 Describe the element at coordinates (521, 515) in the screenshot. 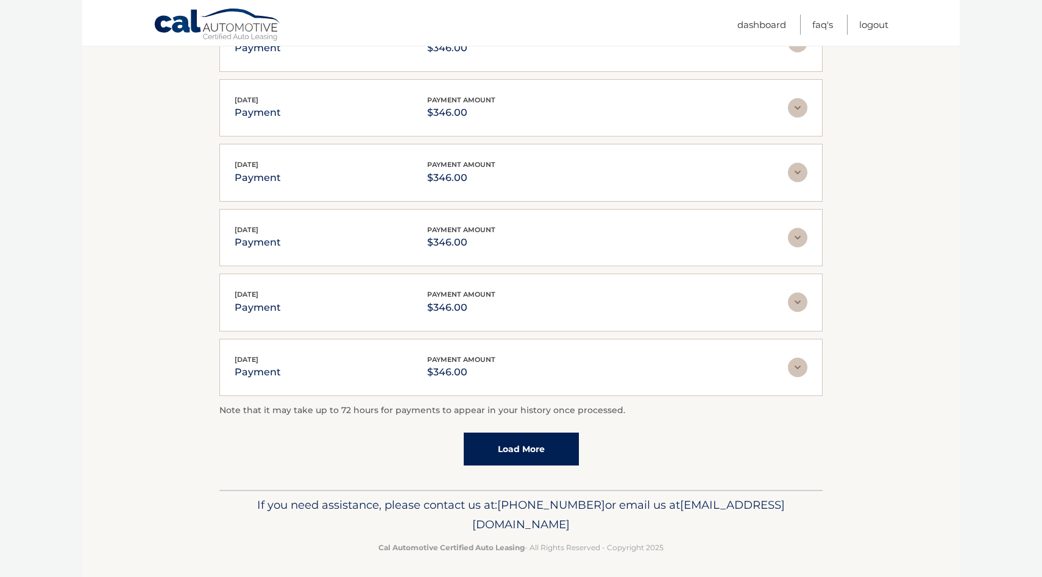

I see `p: If you need assistance, please contact us at: or email us at` at that location.